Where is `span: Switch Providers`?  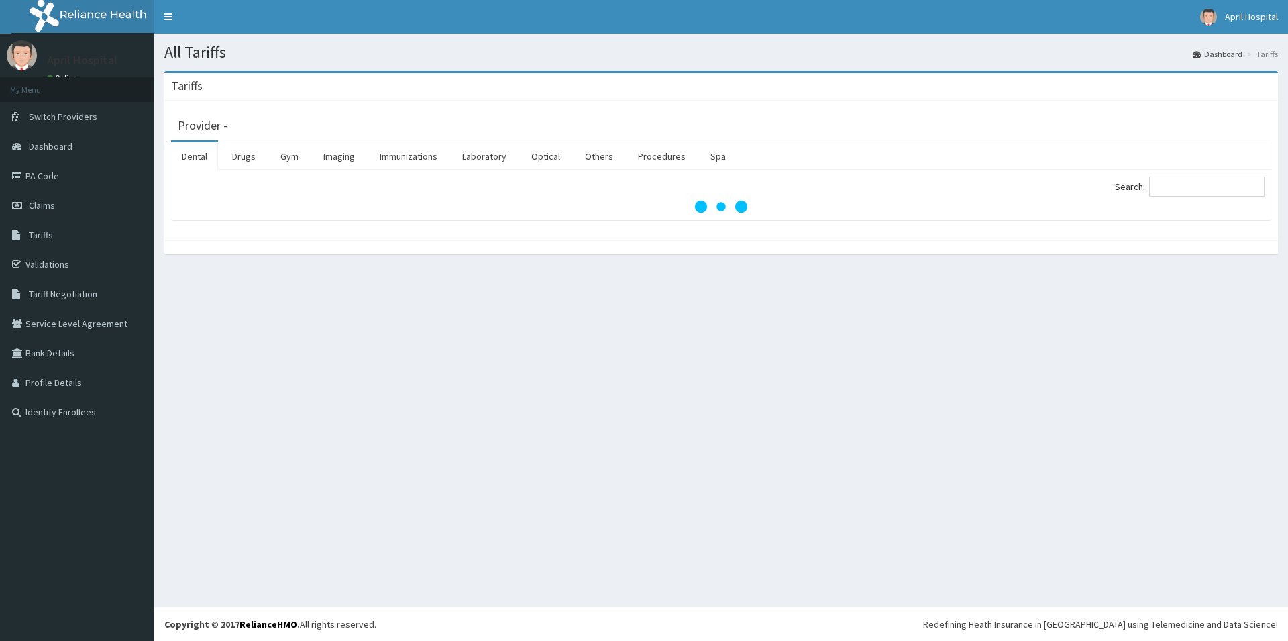 span: Switch Providers is located at coordinates (63, 117).